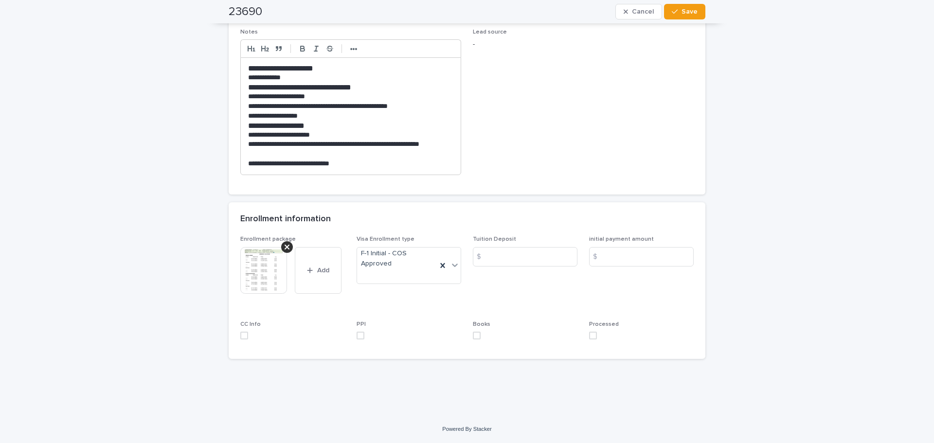 The height and width of the screenshot is (443, 934). What do you see at coordinates (684, 12) in the screenshot?
I see `button: Save` at bounding box center [684, 12].